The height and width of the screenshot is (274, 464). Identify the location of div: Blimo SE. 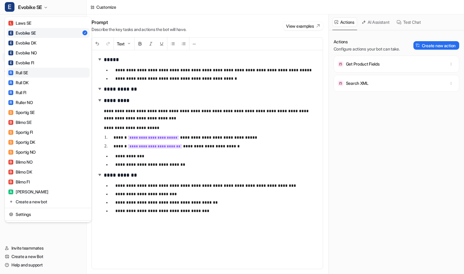
(20, 122).